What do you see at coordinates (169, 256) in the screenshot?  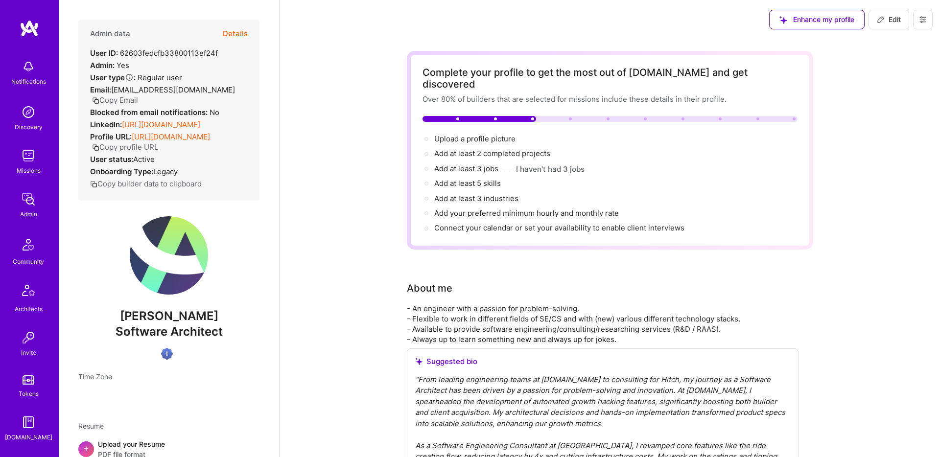 I see `img: User Avatar` at bounding box center [169, 256].